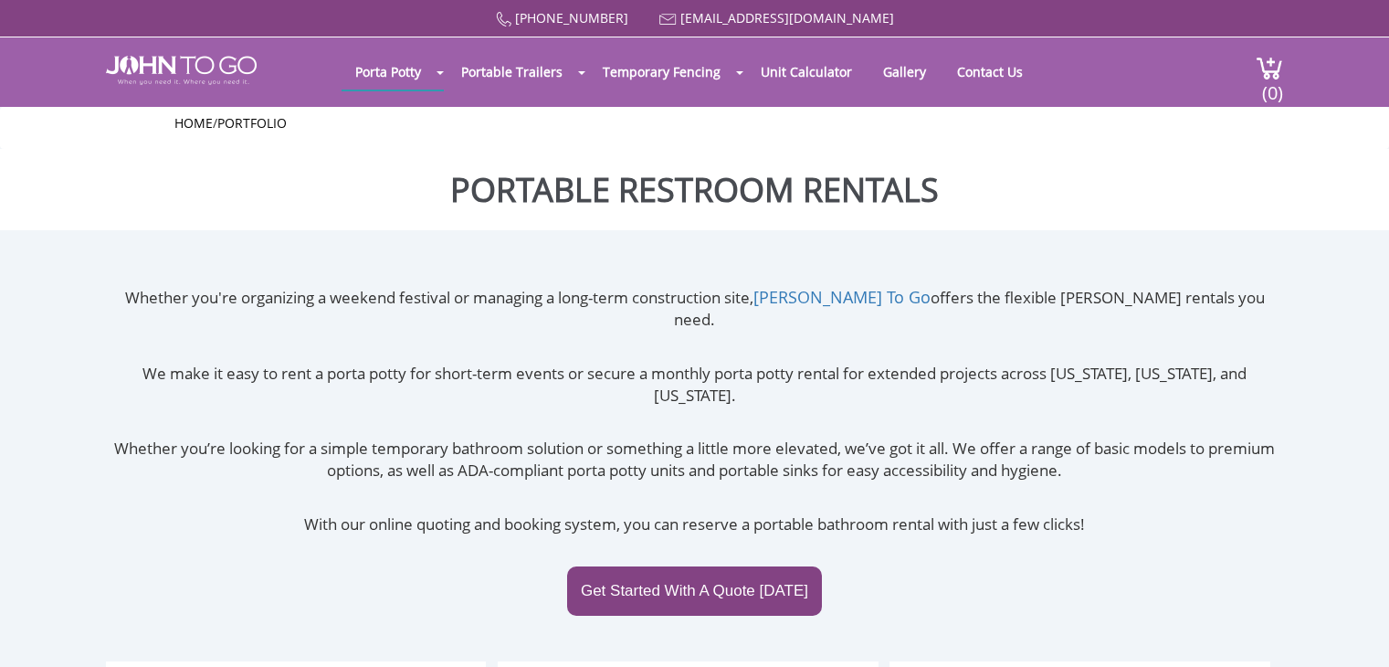 This screenshot has height=667, width=1389. I want to click on img: JOHN to go, so click(181, 70).